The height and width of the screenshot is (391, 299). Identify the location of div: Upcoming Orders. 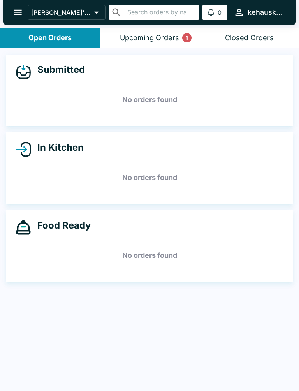
(150, 38).